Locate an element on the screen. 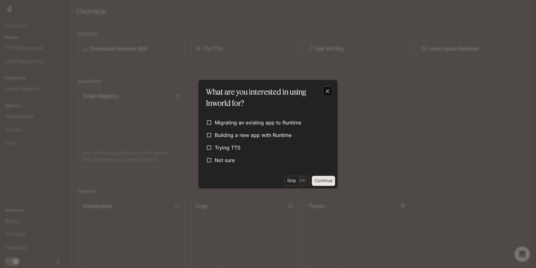 This screenshot has width=536, height=268. span: Migrating an existing app to Runtime is located at coordinates (258, 123).